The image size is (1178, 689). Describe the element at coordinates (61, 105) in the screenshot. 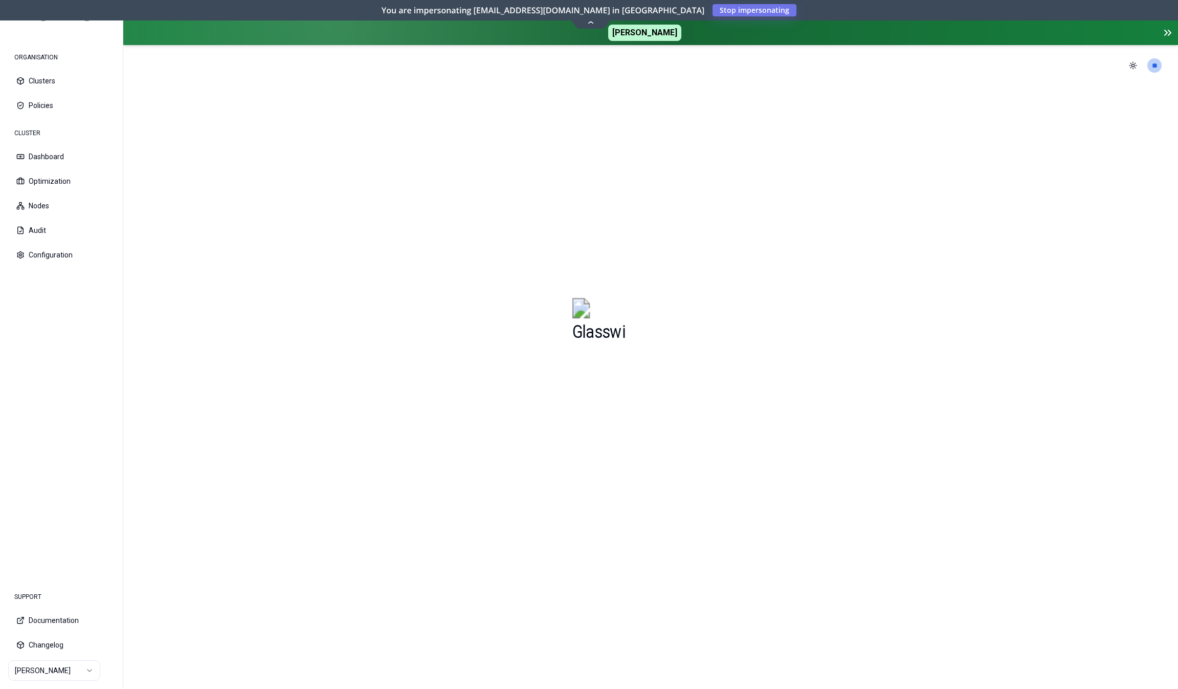

I see `button: Policies` at that location.